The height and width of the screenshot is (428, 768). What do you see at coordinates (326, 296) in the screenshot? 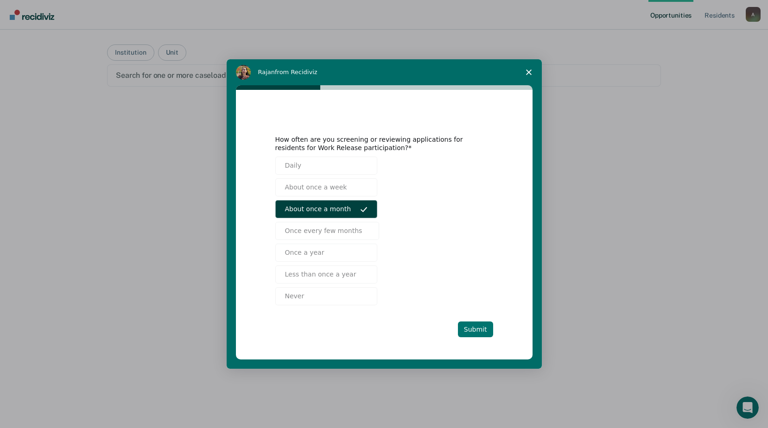
I see `button: Never` at bounding box center [326, 296].